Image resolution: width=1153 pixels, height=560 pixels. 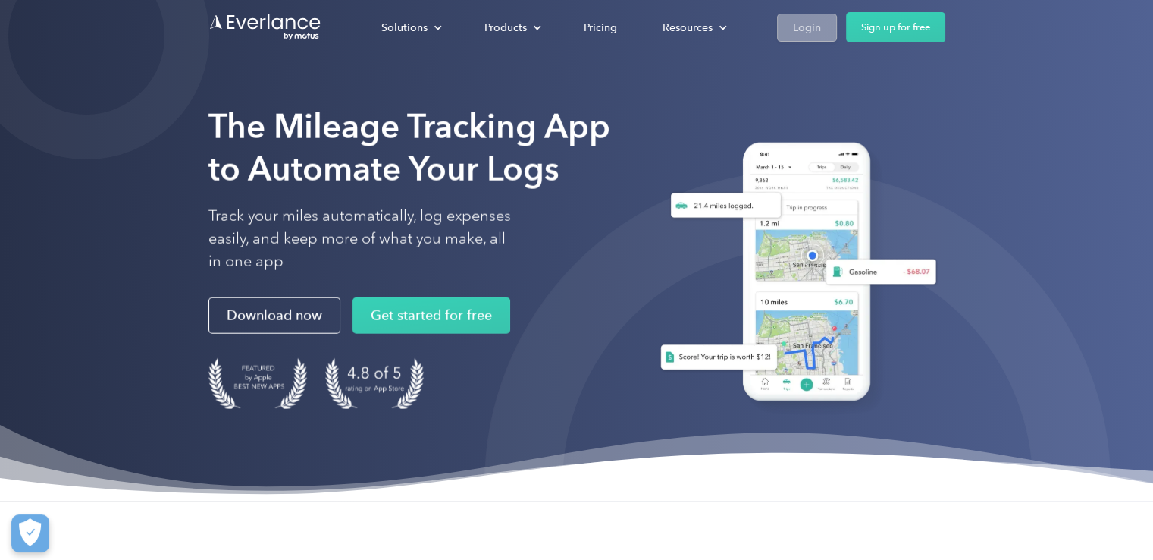 What do you see at coordinates (807, 27) in the screenshot?
I see `a: Login` at bounding box center [807, 27].